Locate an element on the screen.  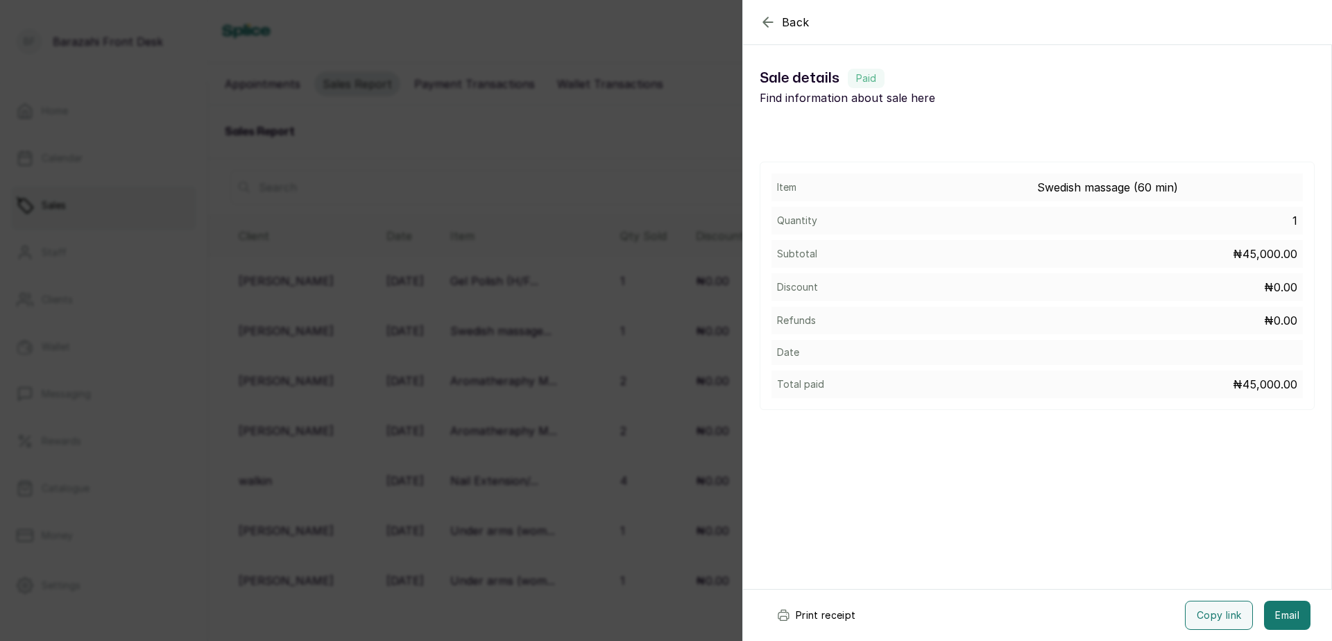
span: Back is located at coordinates (796, 22).